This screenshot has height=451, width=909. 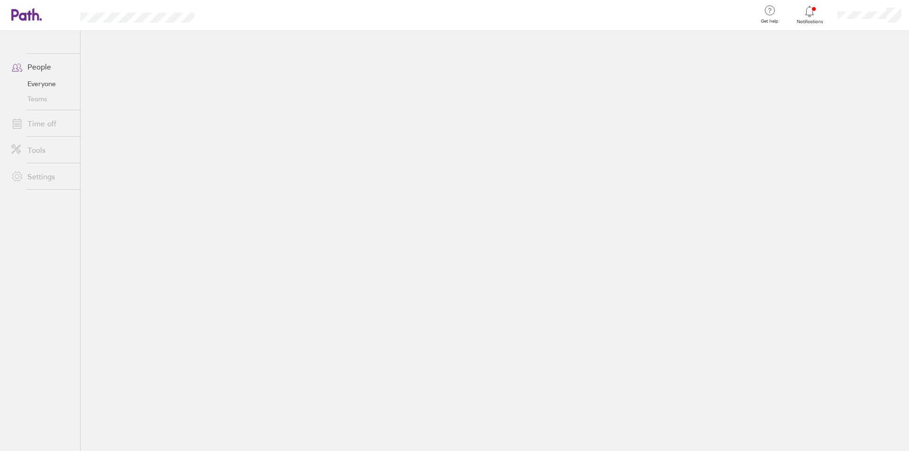 What do you see at coordinates (810, 15) in the screenshot?
I see `a: Notifications` at bounding box center [810, 15].